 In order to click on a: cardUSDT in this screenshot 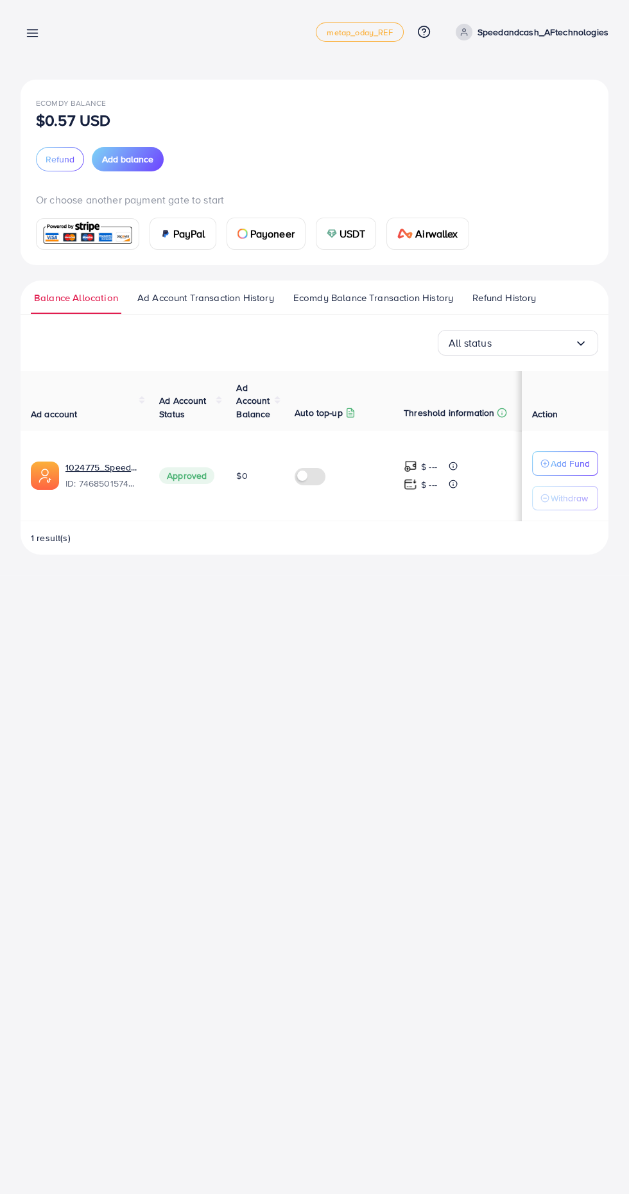, I will do `click(346, 234)`.